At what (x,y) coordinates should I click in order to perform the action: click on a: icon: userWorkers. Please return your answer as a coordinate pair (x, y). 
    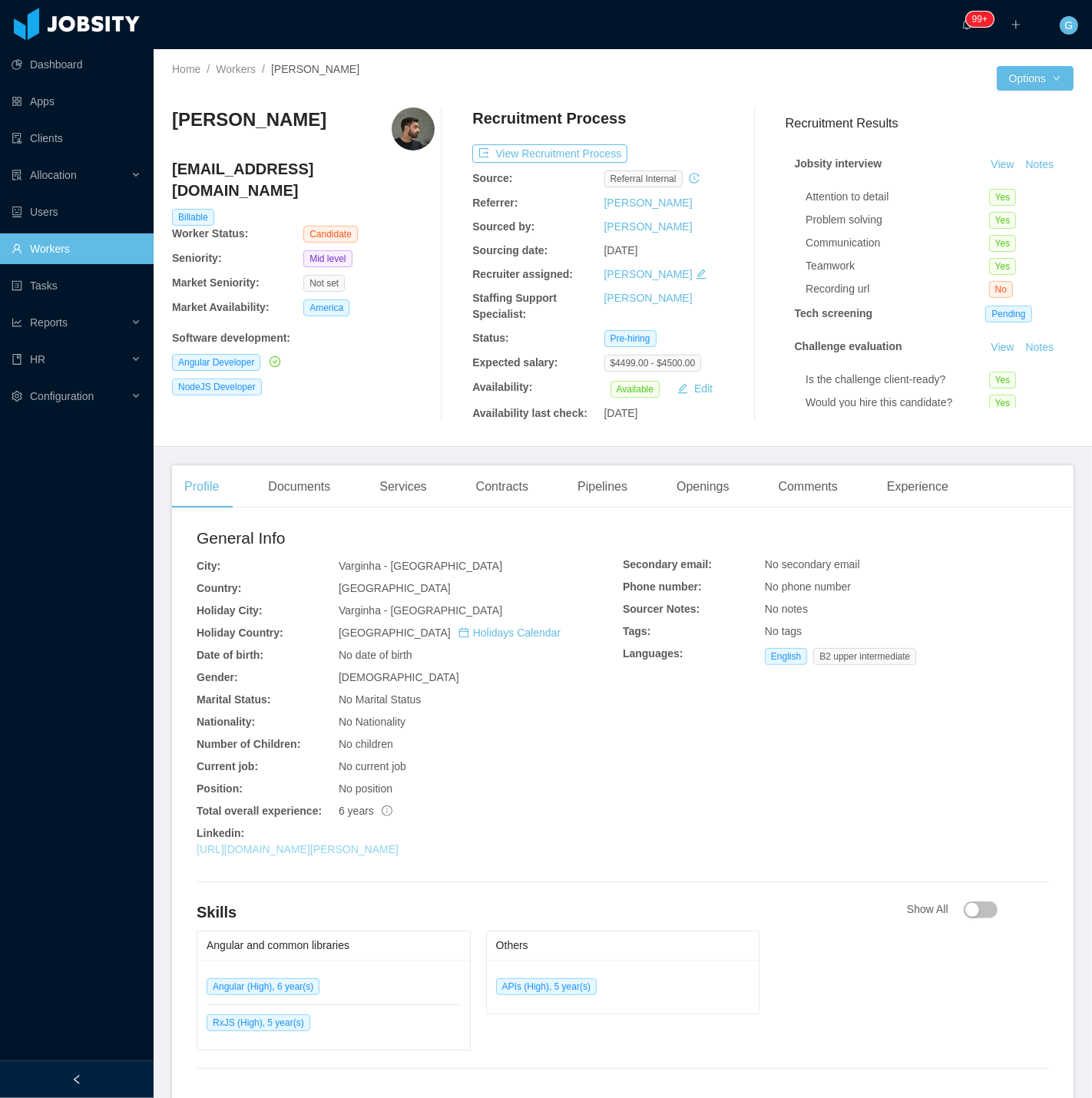
    Looking at the image, I should click on (76, 248).